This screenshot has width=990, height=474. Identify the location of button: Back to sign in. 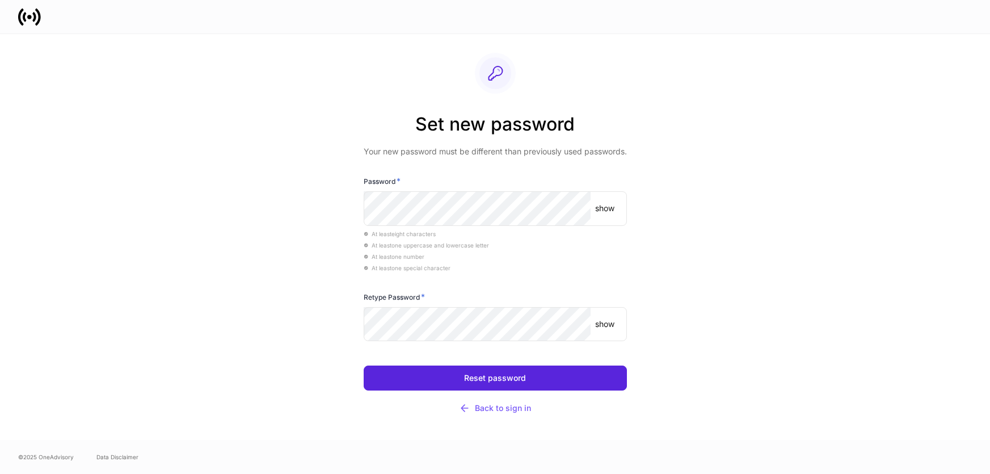
(495, 408).